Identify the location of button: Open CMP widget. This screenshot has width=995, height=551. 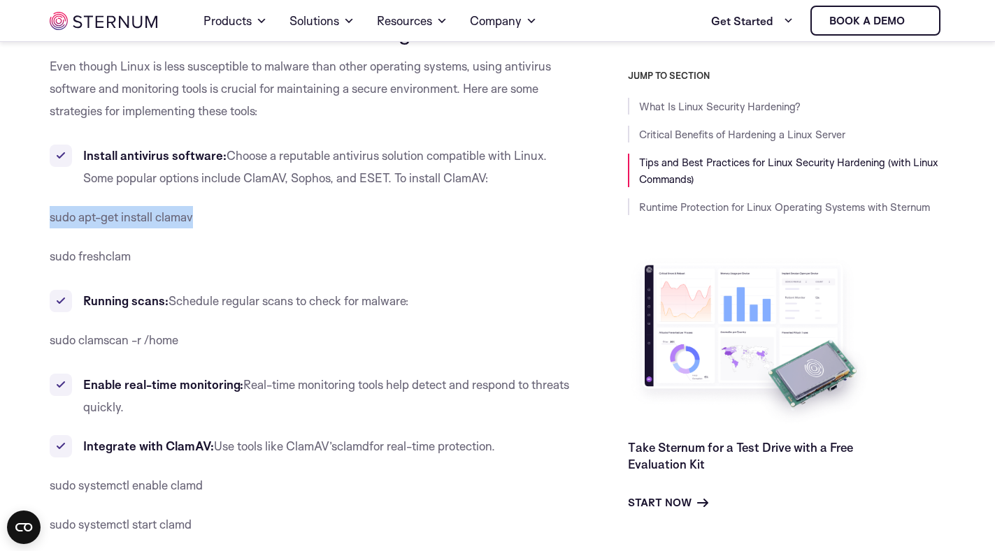
(24, 528).